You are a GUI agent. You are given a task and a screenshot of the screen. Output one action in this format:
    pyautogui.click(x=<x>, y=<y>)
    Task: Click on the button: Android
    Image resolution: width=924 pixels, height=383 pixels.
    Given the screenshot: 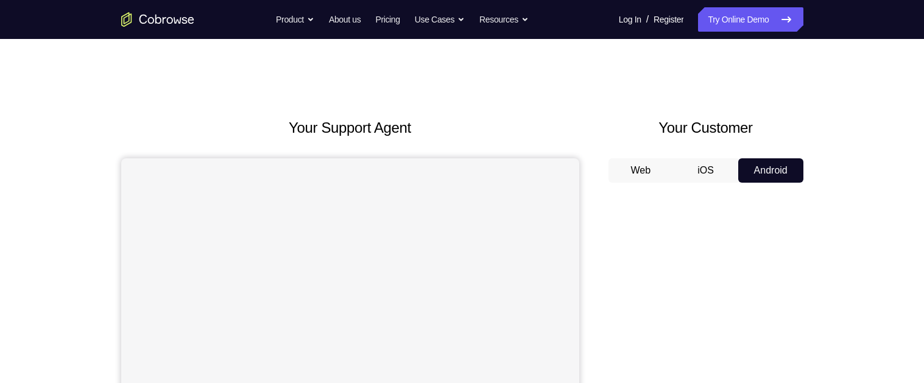 What is the action you would take?
    pyautogui.click(x=770, y=170)
    